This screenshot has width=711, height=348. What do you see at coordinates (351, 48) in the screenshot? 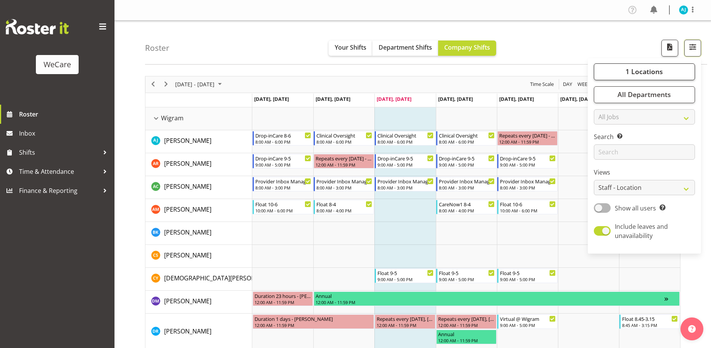
I see `button: Your Shifts` at bounding box center [351, 48].